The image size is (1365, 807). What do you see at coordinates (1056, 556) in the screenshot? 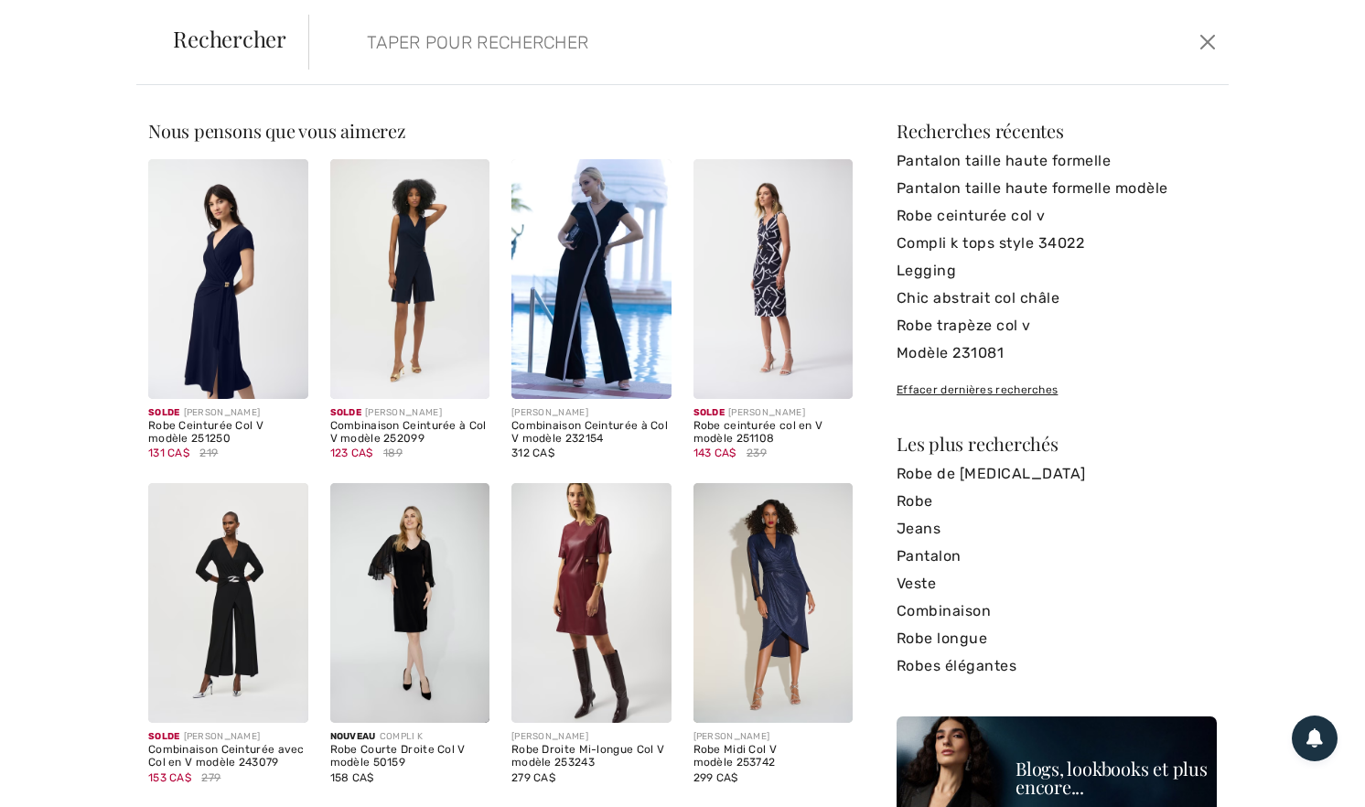
I see `a: Pantalon` at bounding box center [1056, 556].